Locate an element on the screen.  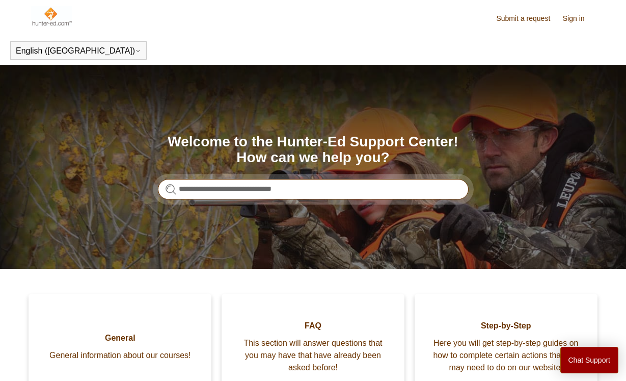
span: General is located at coordinates (120, 338).